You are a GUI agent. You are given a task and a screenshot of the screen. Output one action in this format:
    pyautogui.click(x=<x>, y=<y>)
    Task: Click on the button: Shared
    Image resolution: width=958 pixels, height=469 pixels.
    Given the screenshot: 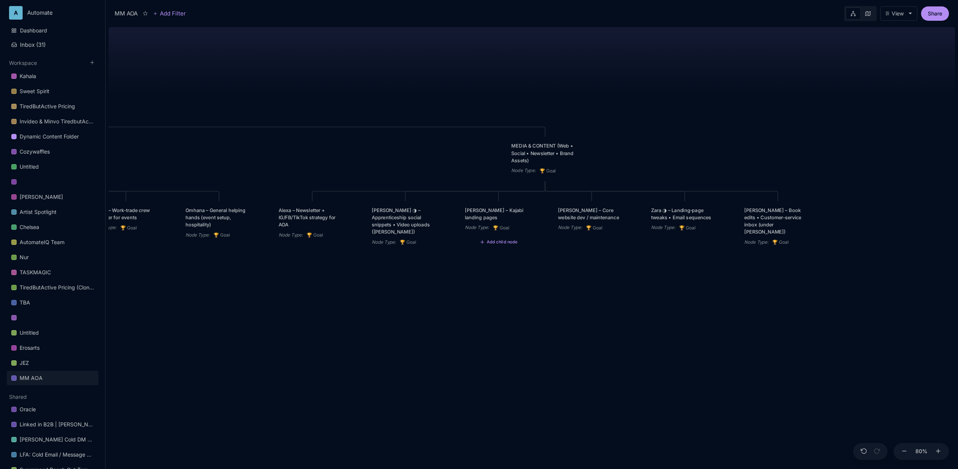 What is the action you would take?
    pyautogui.click(x=18, y=396)
    